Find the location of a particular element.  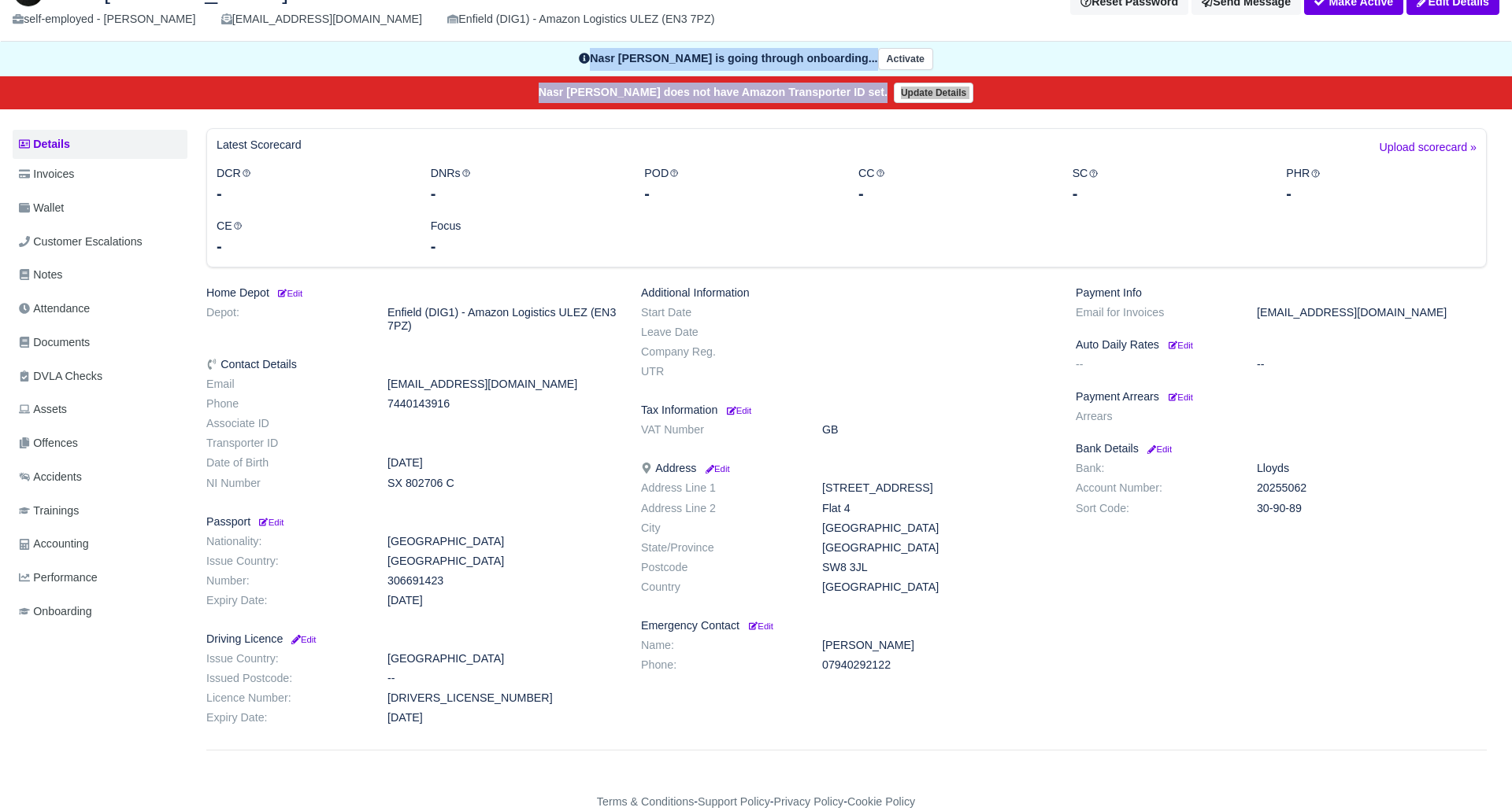

h6: Additional Information is located at coordinates (846, 292).